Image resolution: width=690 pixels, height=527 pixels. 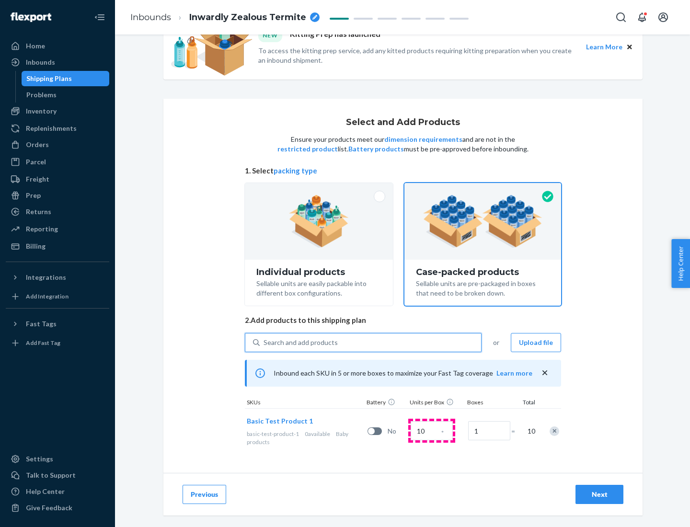 What do you see at coordinates (57, 277) in the screenshot?
I see `button: Integrations` at bounding box center [57, 277].